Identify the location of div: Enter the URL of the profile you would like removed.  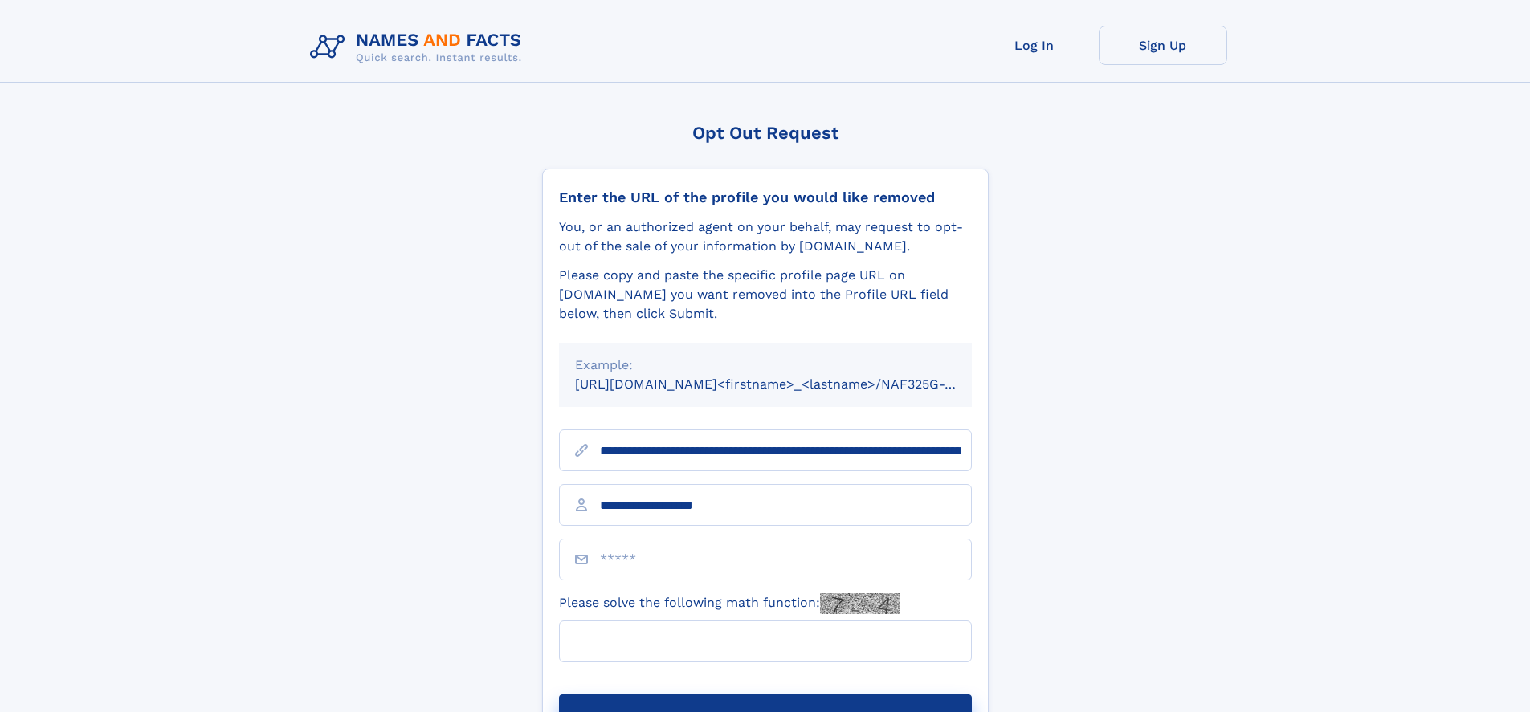
(765, 198).